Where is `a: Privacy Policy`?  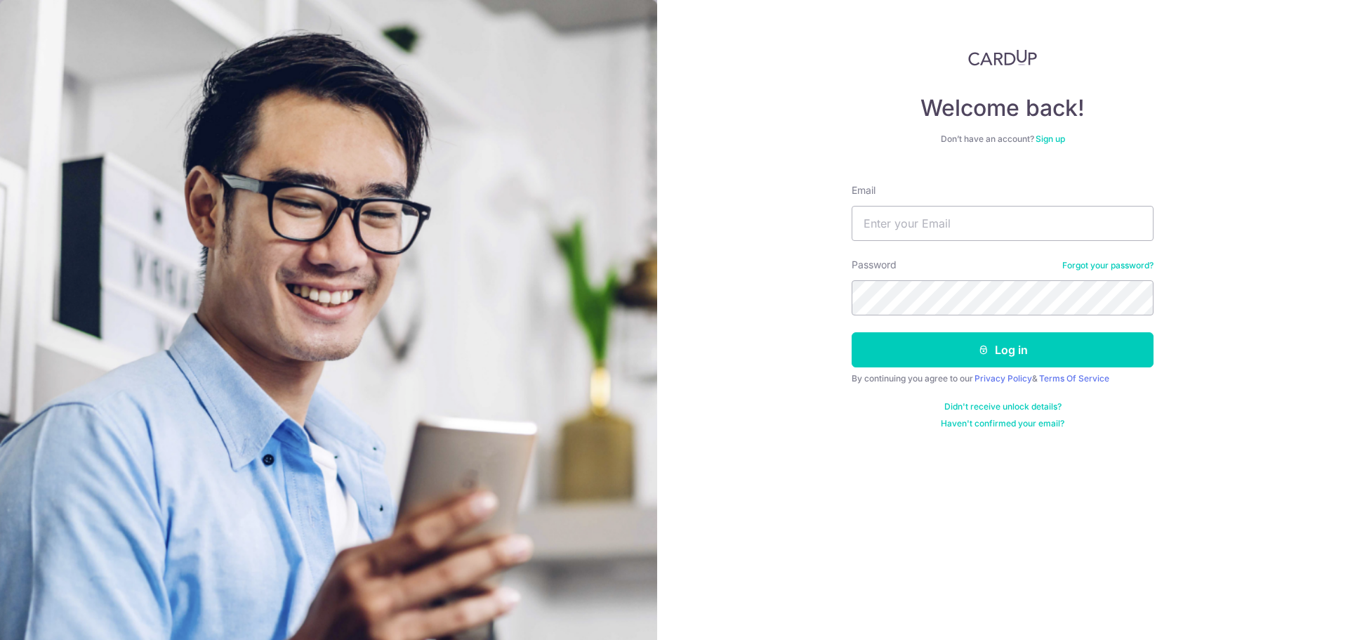
a: Privacy Policy is located at coordinates (1004, 378).